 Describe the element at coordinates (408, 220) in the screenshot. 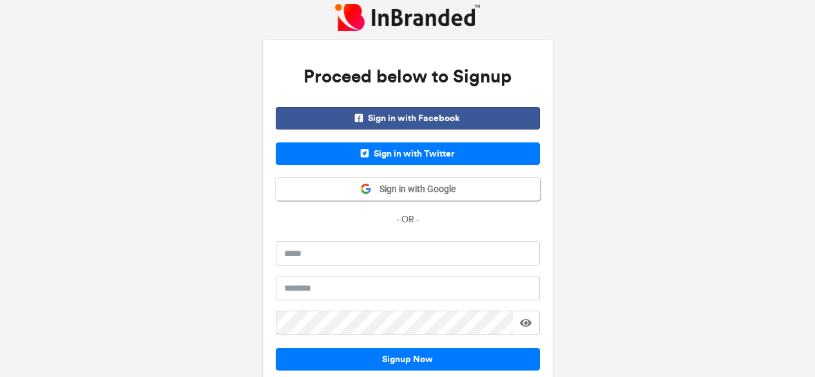

I see `p: - OR -` at that location.